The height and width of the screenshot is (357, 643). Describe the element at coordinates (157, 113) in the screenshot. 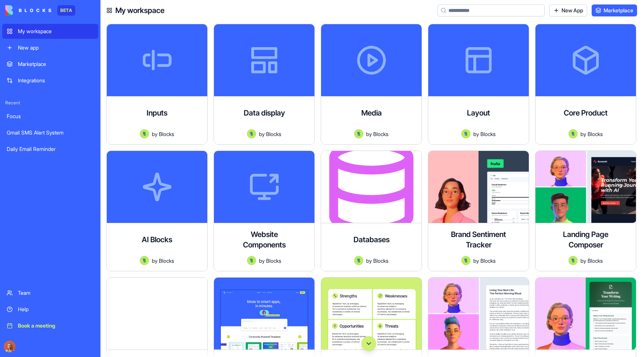

I see `h4: Inputs` at that location.